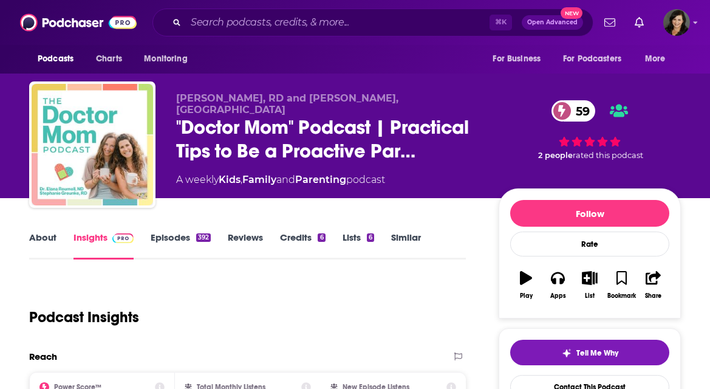 Image resolution: width=710 pixels, height=389 pixels. I want to click on button: Open AdvancedNew, so click(552, 22).